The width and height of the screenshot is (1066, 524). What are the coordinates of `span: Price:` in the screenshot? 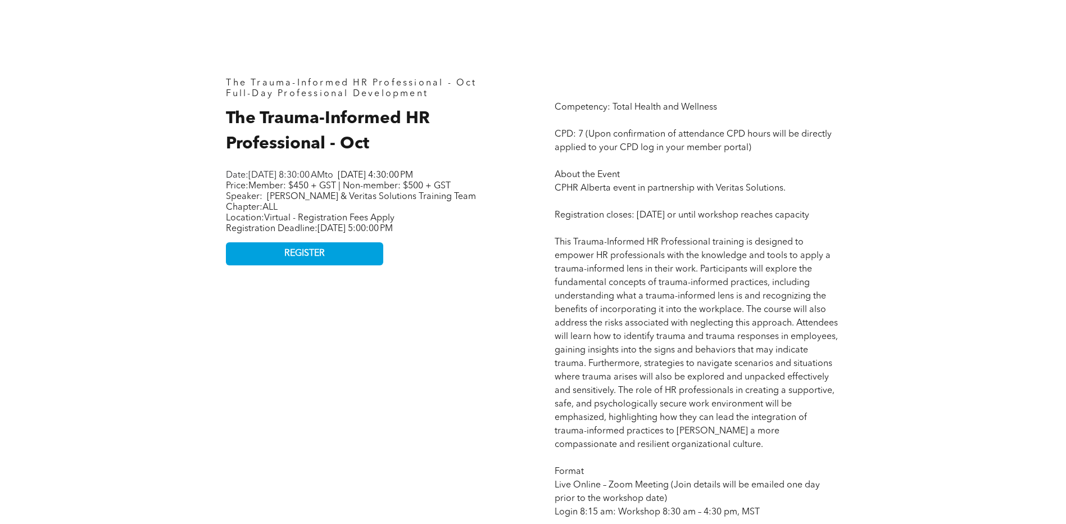 It's located at (338, 186).